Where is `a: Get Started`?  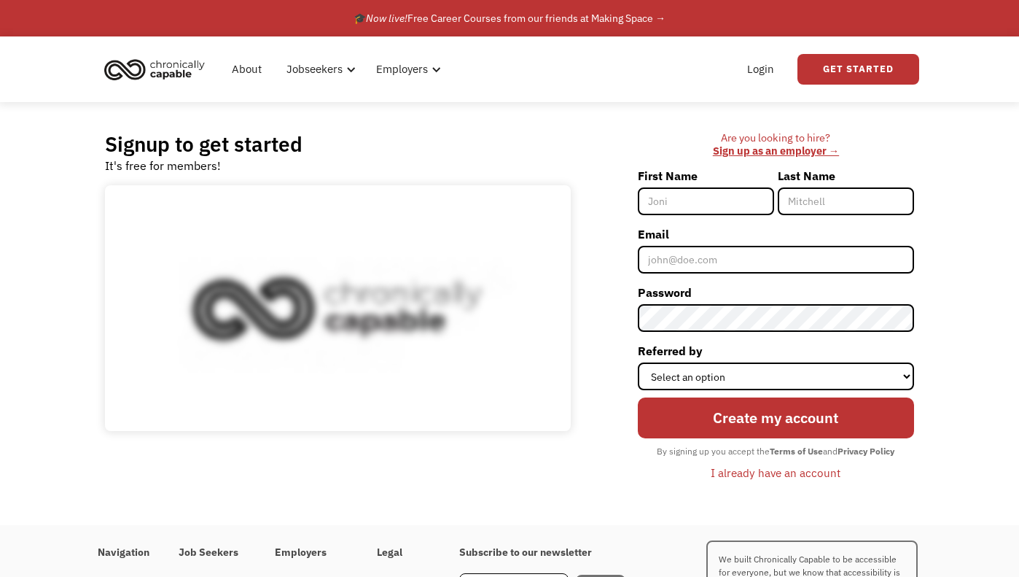
a: Get Started is located at coordinates (858, 69).